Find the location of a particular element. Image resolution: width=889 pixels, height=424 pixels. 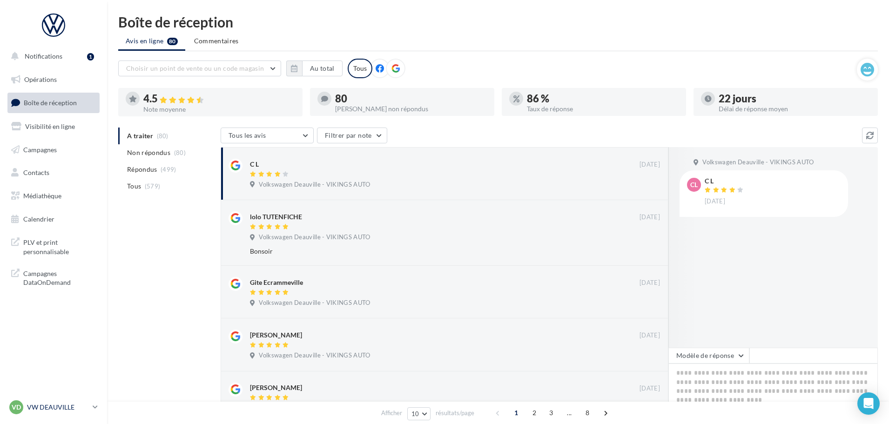

div: Open Intercom Messenger is located at coordinates (868, 403).